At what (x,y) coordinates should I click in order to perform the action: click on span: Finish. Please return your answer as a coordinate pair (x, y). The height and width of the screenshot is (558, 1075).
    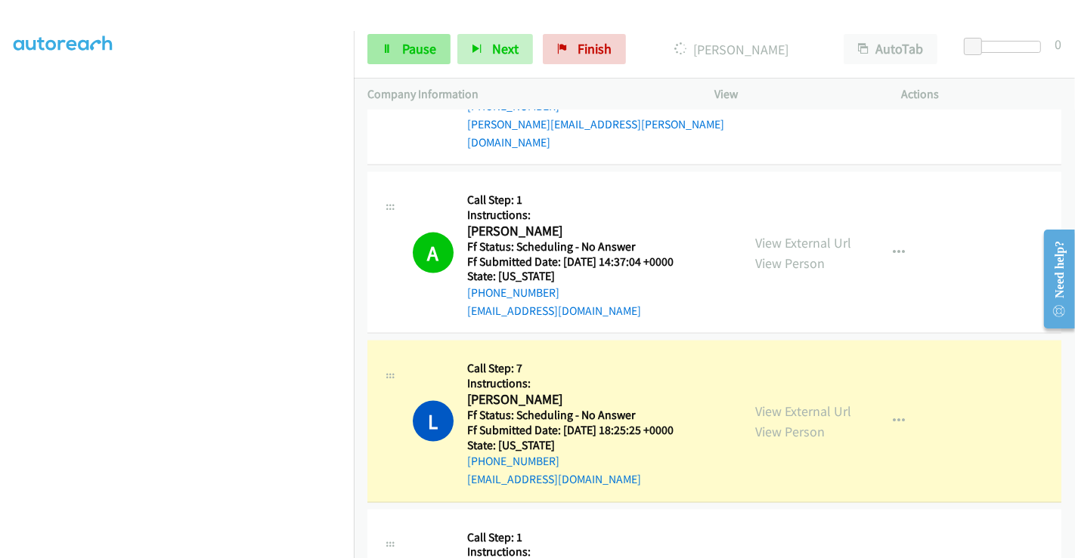
    Looking at the image, I should click on (594, 48).